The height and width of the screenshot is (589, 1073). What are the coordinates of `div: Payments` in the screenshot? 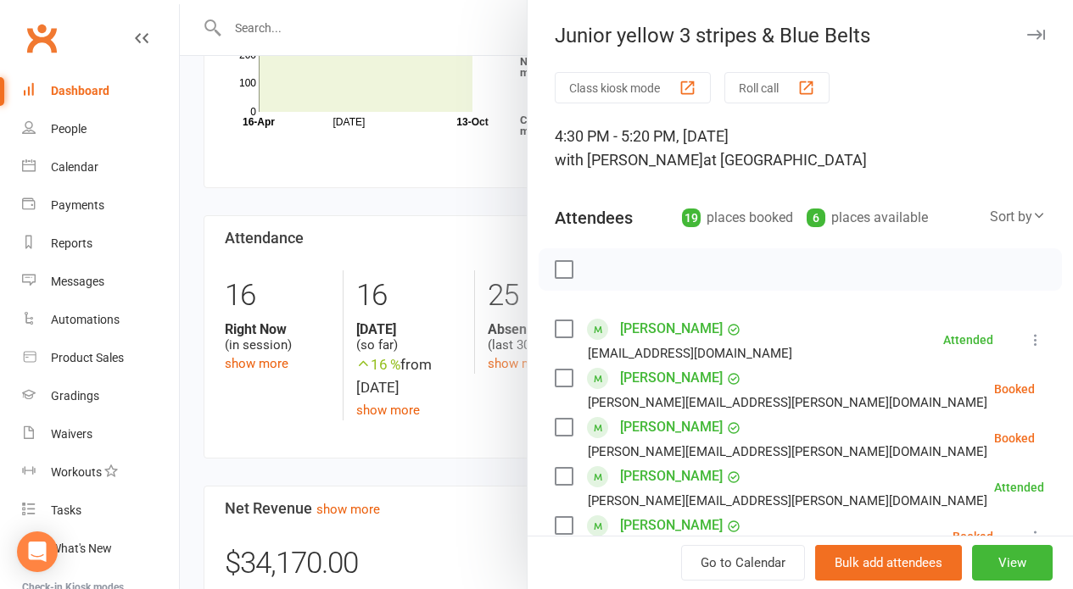 It's located at (77, 205).